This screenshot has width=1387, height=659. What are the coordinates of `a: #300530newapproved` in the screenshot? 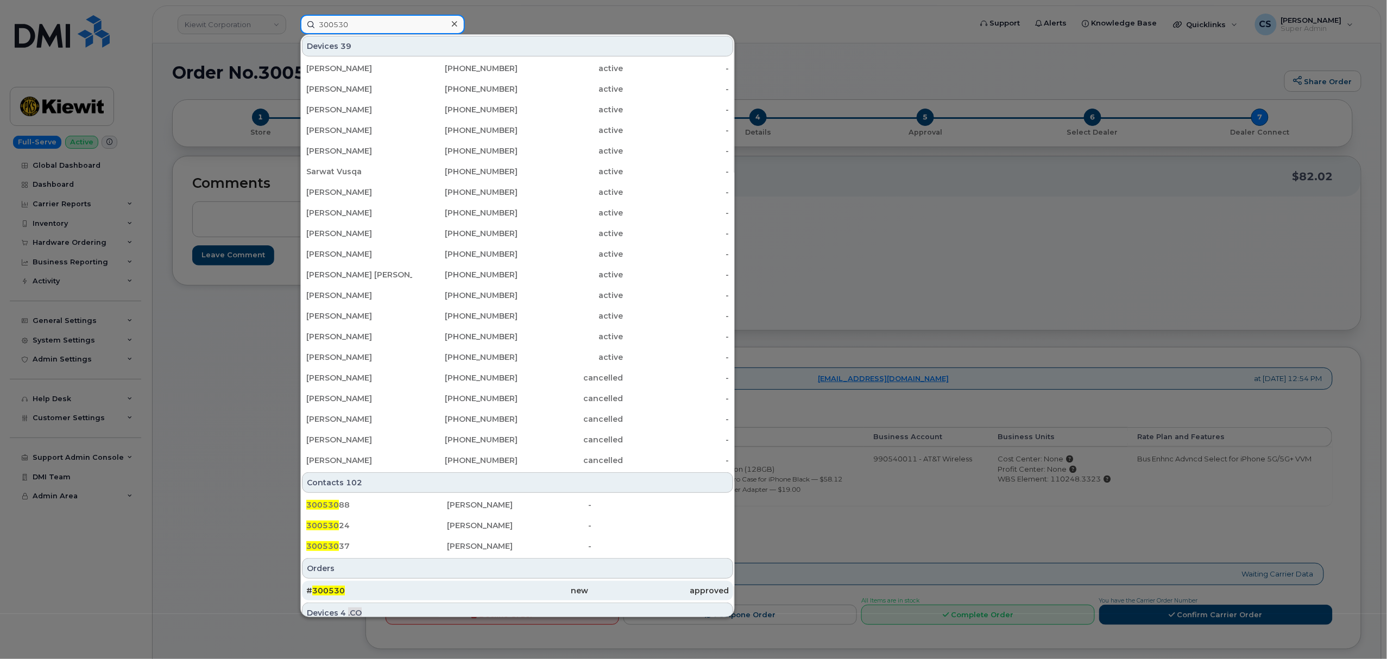 It's located at (517, 591).